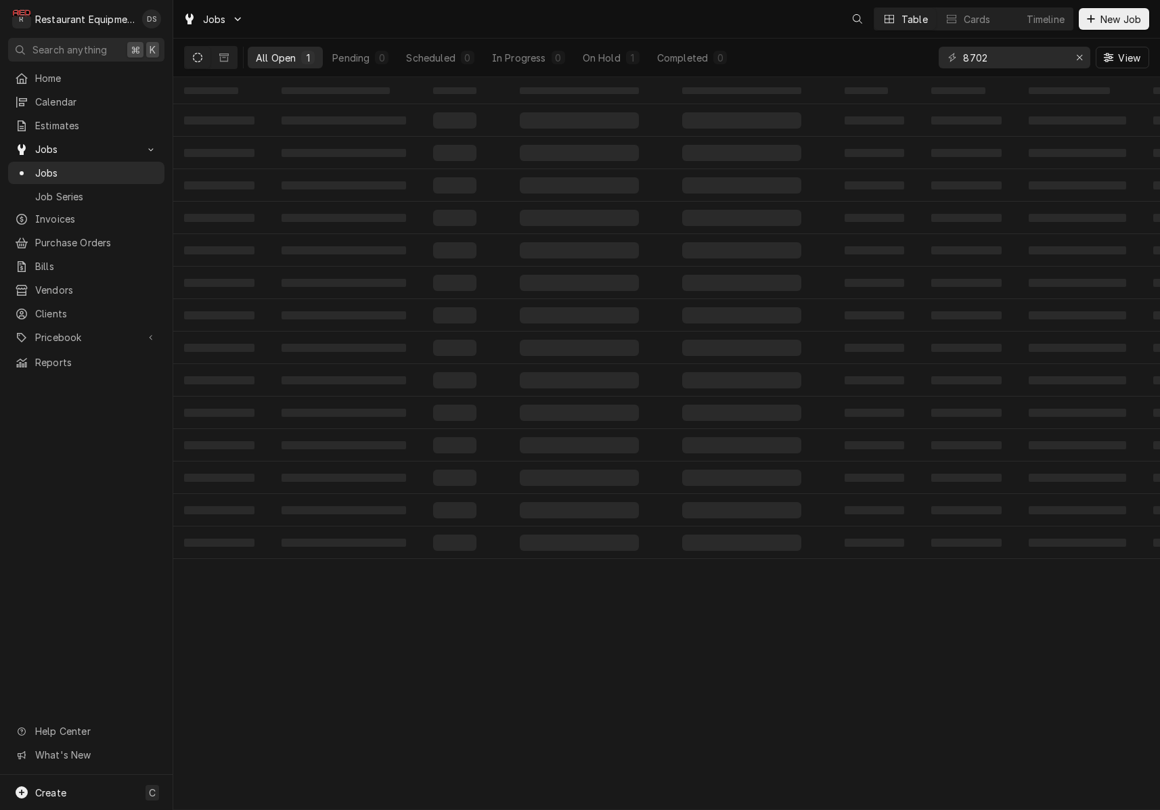  I want to click on span: Reports, so click(96, 362).